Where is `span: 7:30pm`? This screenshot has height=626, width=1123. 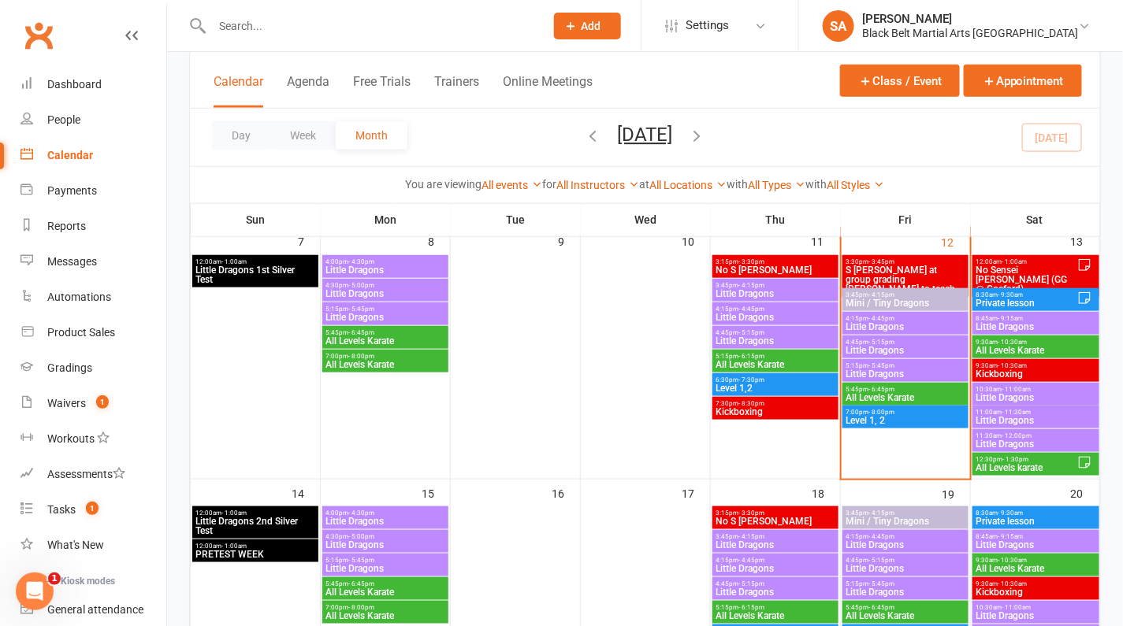 span: 7:30pm is located at coordinates (775, 403).